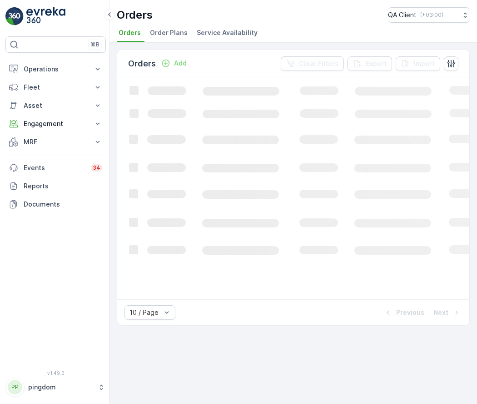 The width and height of the screenshot is (477, 404). What do you see at coordinates (55, 105) in the screenshot?
I see `button: Asset` at bounding box center [55, 105].